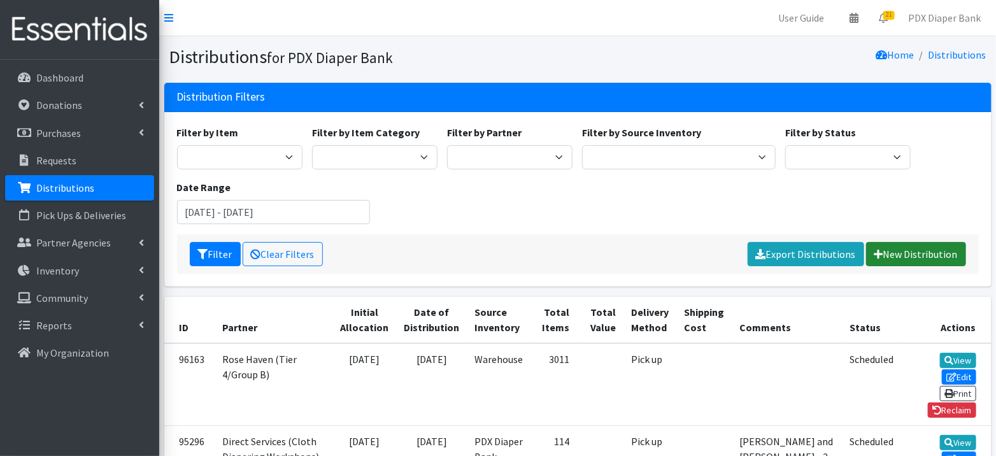  Describe the element at coordinates (221, 97) in the screenshot. I see `h3: Distribution Filters` at that location.